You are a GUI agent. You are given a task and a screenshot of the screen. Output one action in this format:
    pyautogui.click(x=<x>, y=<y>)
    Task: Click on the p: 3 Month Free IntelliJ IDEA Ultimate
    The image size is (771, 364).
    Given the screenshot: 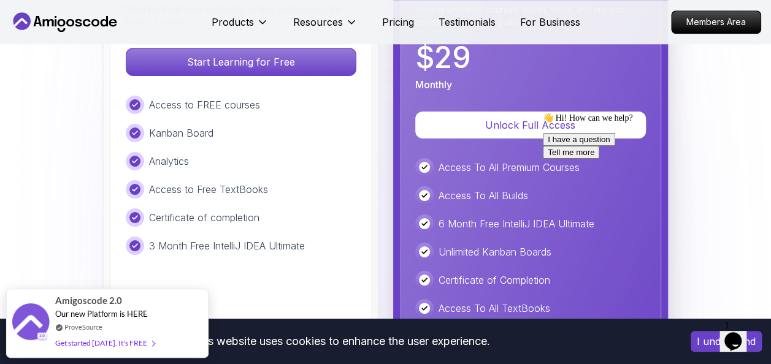 What is the action you would take?
    pyautogui.click(x=227, y=246)
    